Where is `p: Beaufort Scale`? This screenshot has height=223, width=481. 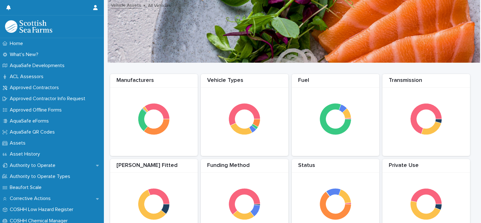
p: Beaufort Scale is located at coordinates (27, 187).